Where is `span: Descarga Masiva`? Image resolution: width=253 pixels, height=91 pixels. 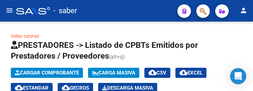
span: Descarga Masiva is located at coordinates (127, 88).